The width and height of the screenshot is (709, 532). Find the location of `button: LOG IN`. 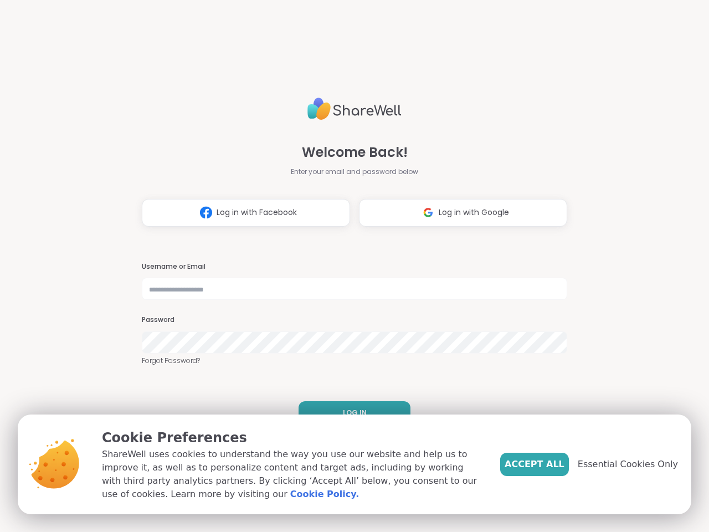

button: LOG IN is located at coordinates (354, 413).